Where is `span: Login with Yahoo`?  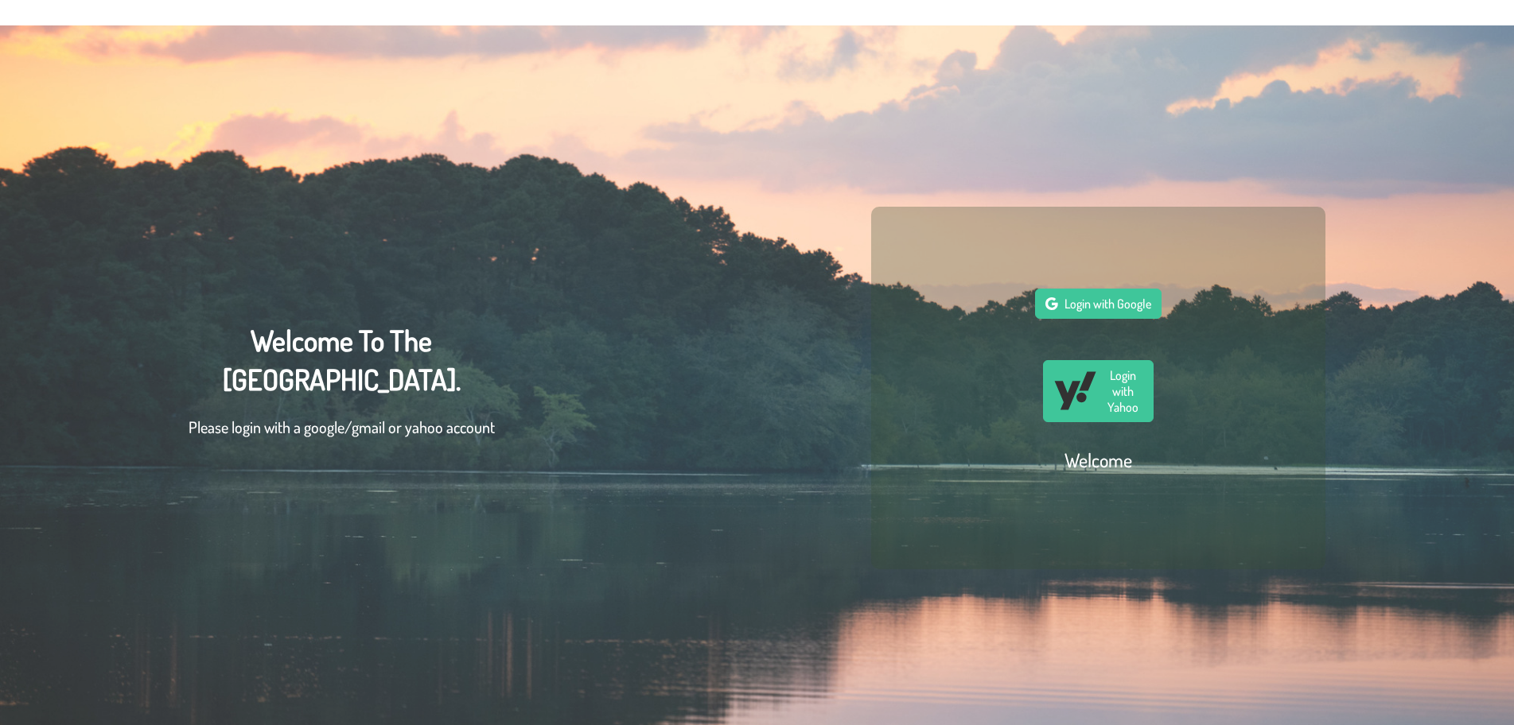 span: Login with Yahoo is located at coordinates (1123, 391).